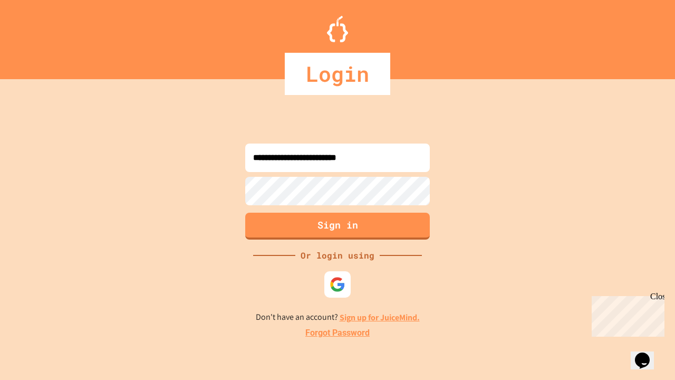 The image size is (675, 380). I want to click on a: Forgot Password, so click(338, 333).